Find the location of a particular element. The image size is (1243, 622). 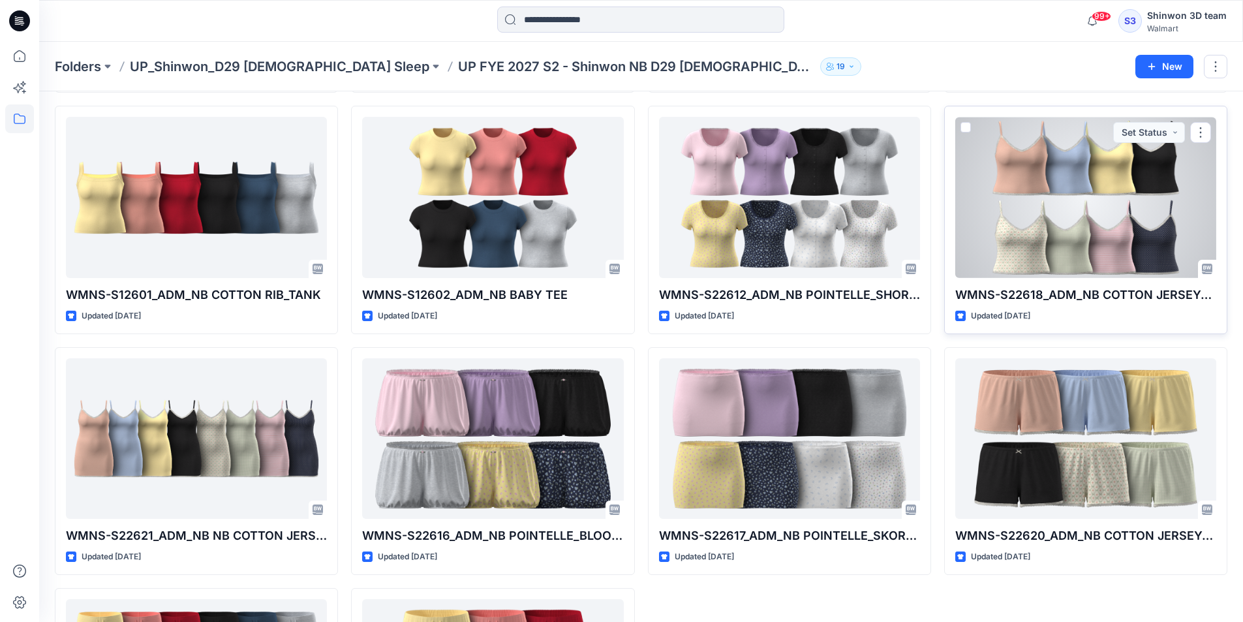

p: Folders is located at coordinates (78, 67).